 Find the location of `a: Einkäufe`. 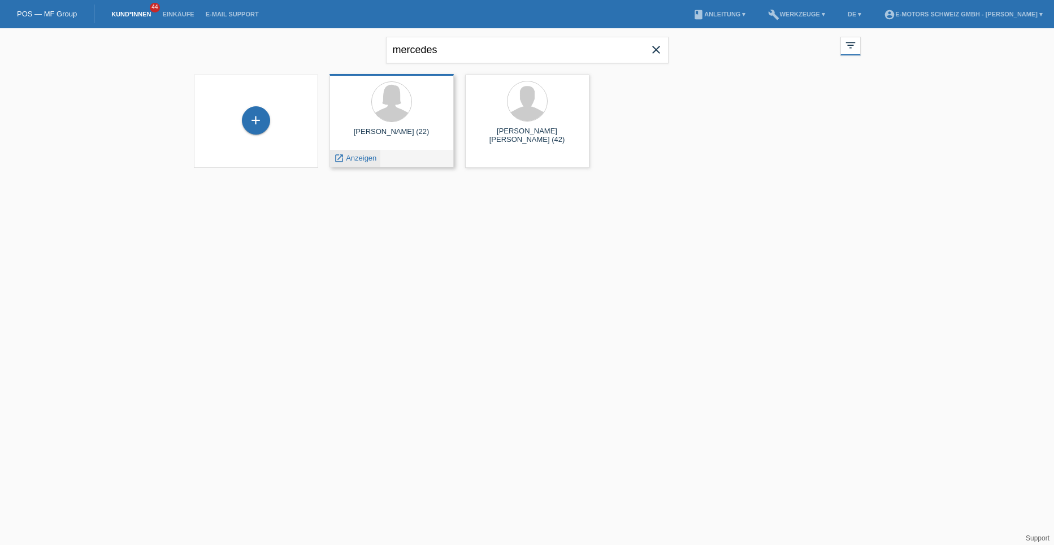

a: Einkäufe is located at coordinates (178, 14).